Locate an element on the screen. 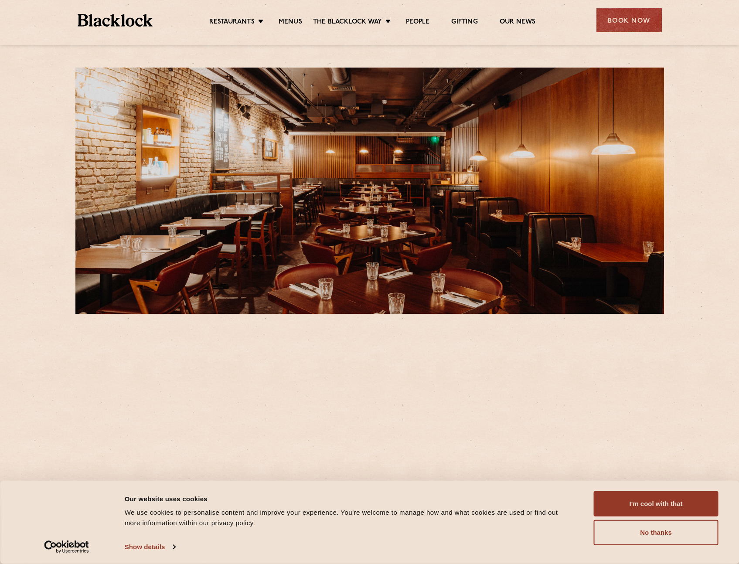  a: Restaurants is located at coordinates (232, 23).